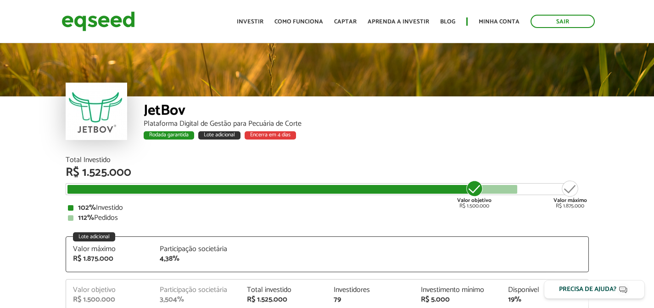 The width and height of the screenshot is (654, 308). I want to click on div: Total Investido, so click(327, 160).